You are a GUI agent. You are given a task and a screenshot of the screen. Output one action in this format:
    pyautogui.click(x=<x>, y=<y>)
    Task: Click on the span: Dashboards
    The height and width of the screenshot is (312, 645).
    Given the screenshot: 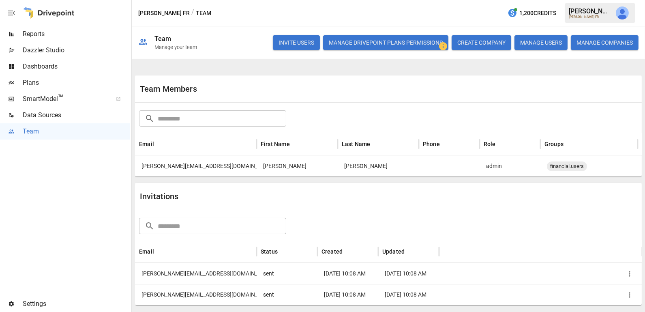 What is the action you would take?
    pyautogui.click(x=76, y=66)
    